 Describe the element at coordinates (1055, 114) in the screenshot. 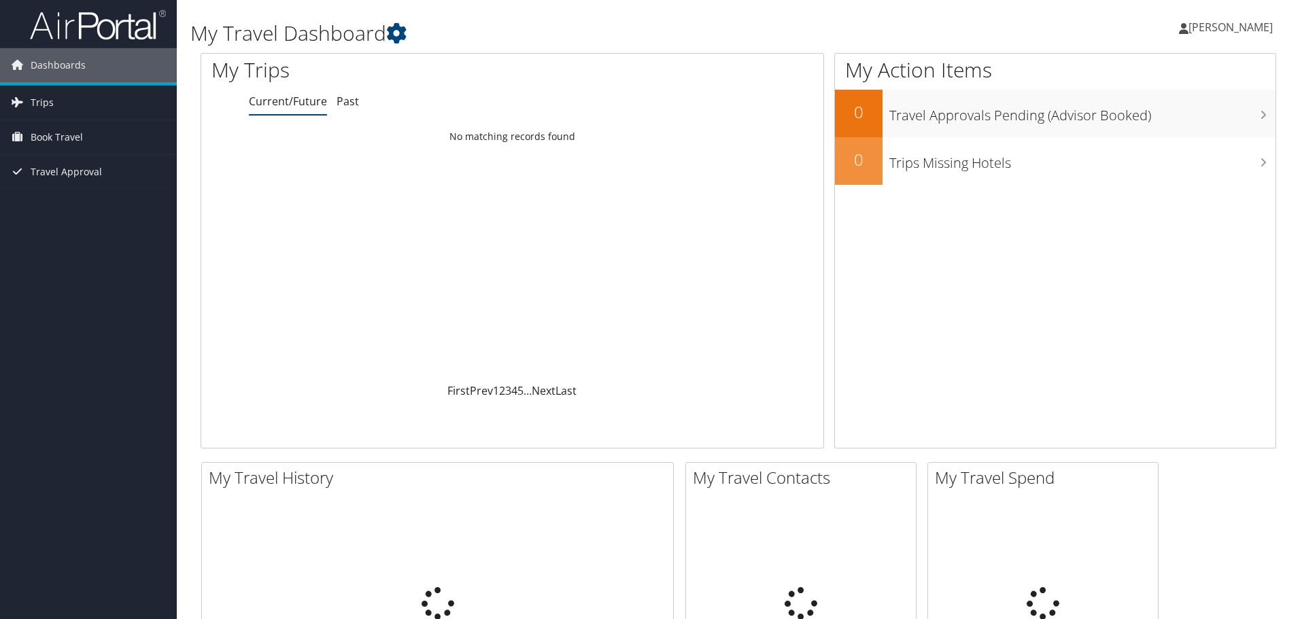

I see `a: 0Travel Approvals Pending (Advisor Booked)` at that location.